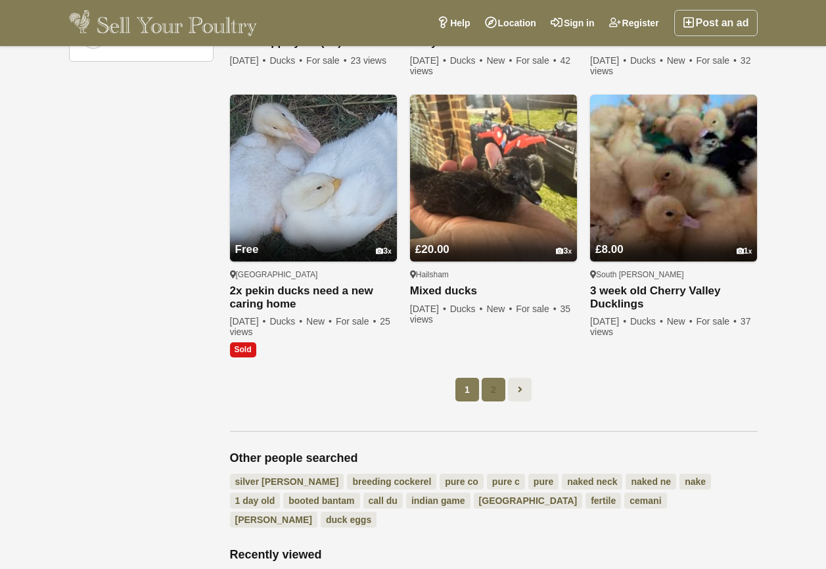  I want to click on a: £8.00 1, so click(673, 240).